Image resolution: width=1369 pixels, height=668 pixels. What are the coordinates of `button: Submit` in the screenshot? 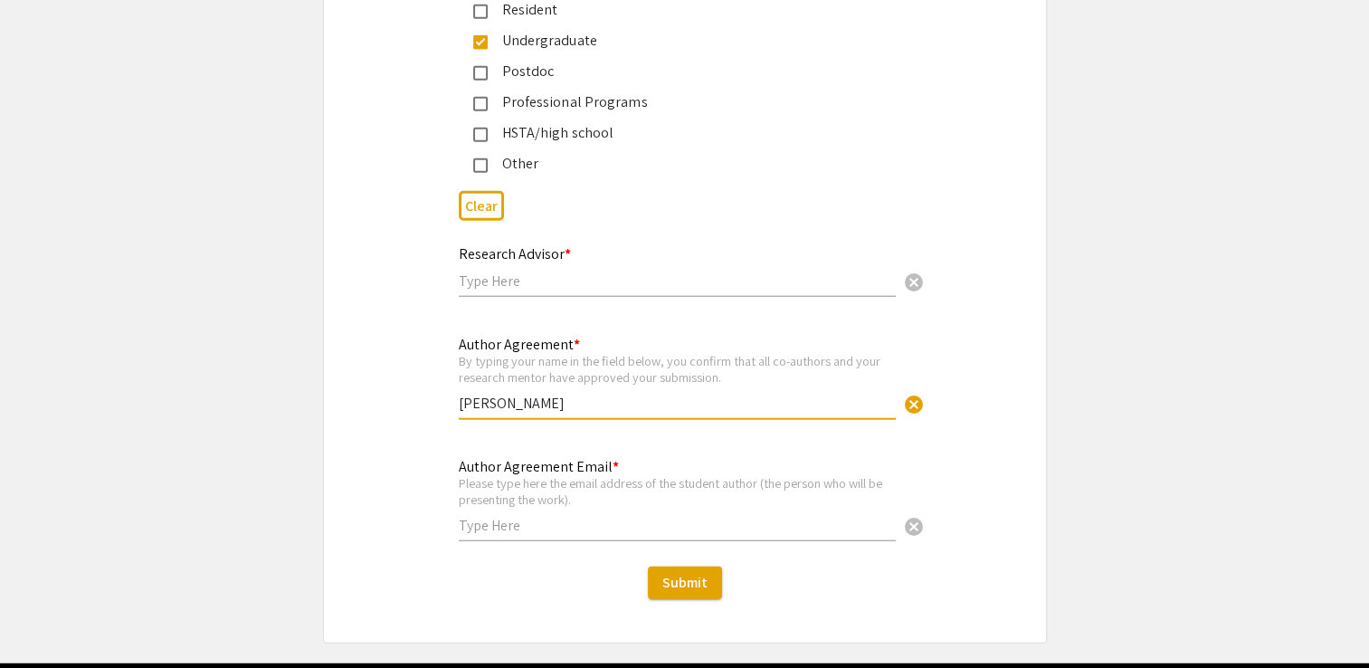 It's located at (685, 583).